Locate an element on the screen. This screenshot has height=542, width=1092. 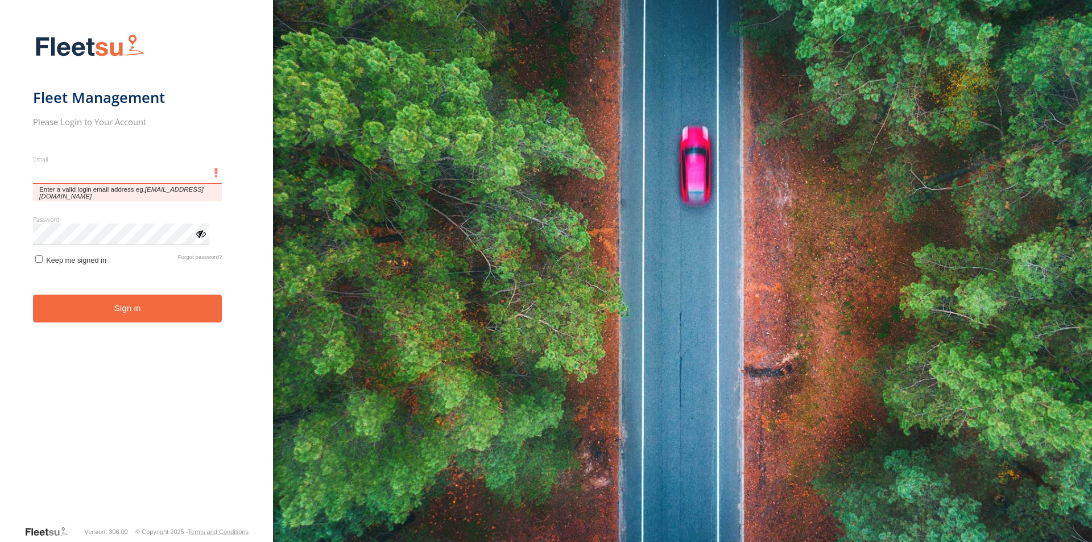
label: Password is located at coordinates (127, 219).